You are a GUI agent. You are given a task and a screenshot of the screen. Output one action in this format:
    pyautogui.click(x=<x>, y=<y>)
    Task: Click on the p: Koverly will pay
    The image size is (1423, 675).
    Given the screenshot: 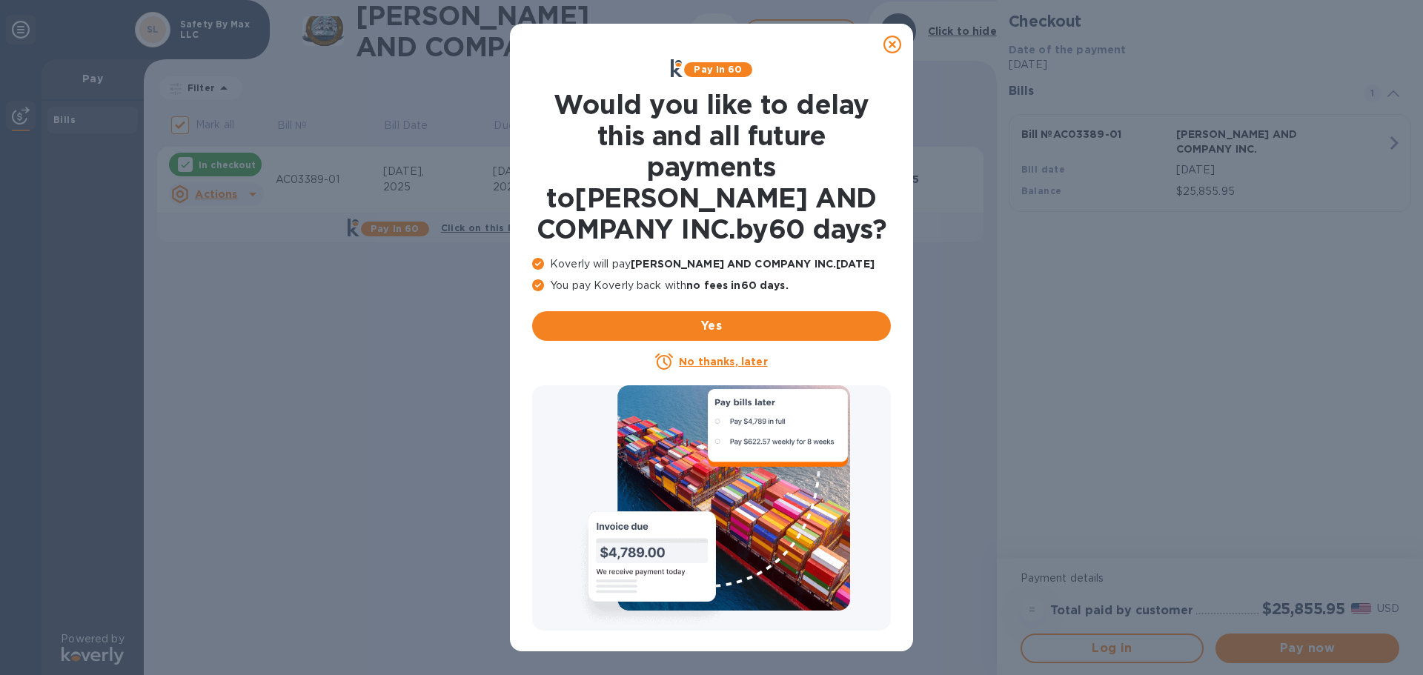 What is the action you would take?
    pyautogui.click(x=711, y=264)
    